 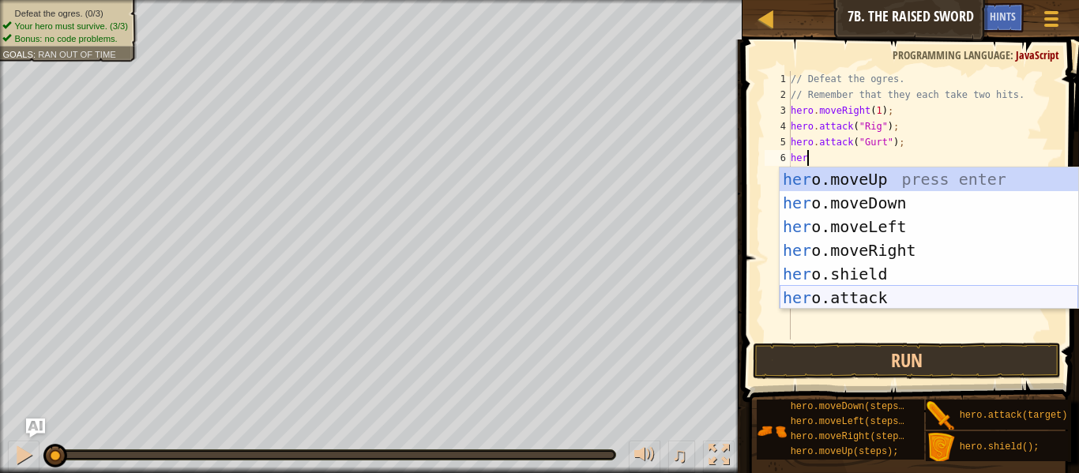 I want to click on div: 5, so click(x=777, y=142).